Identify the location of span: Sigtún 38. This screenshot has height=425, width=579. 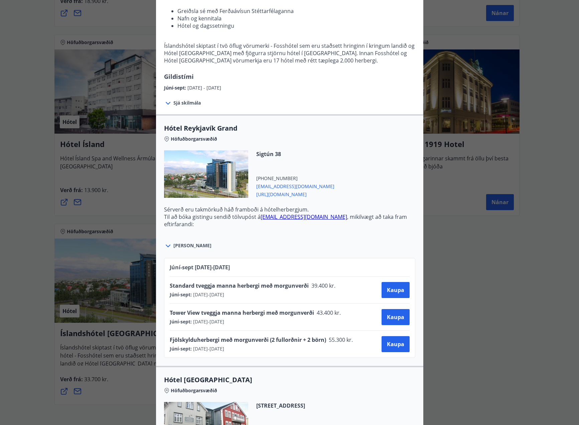
(295, 154).